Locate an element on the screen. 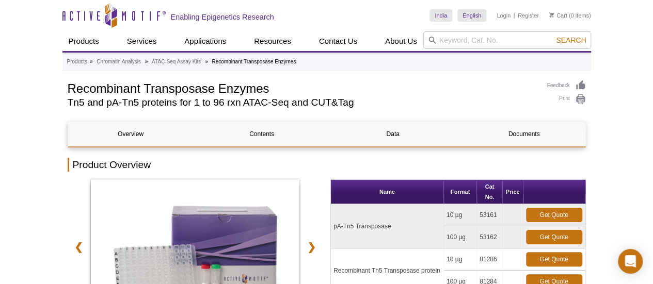  h2: Tn5 and pA-Tn5 proteins for 1 to 96 rxn ATAC-Seq and CUT&Tag is located at coordinates (302, 103).